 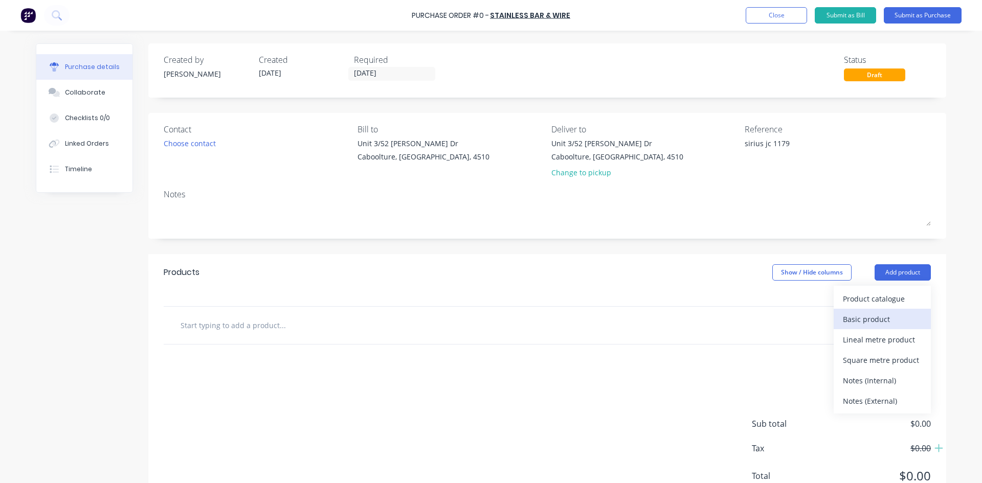 I want to click on div: Square metre product, so click(x=882, y=360).